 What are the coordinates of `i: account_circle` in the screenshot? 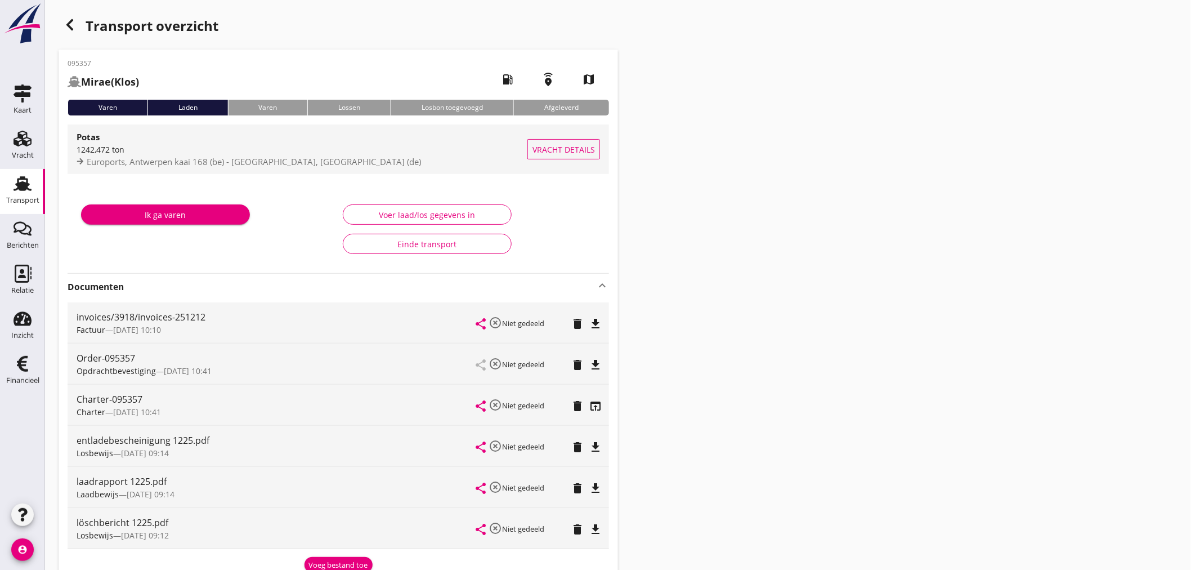 It's located at (23, 549).